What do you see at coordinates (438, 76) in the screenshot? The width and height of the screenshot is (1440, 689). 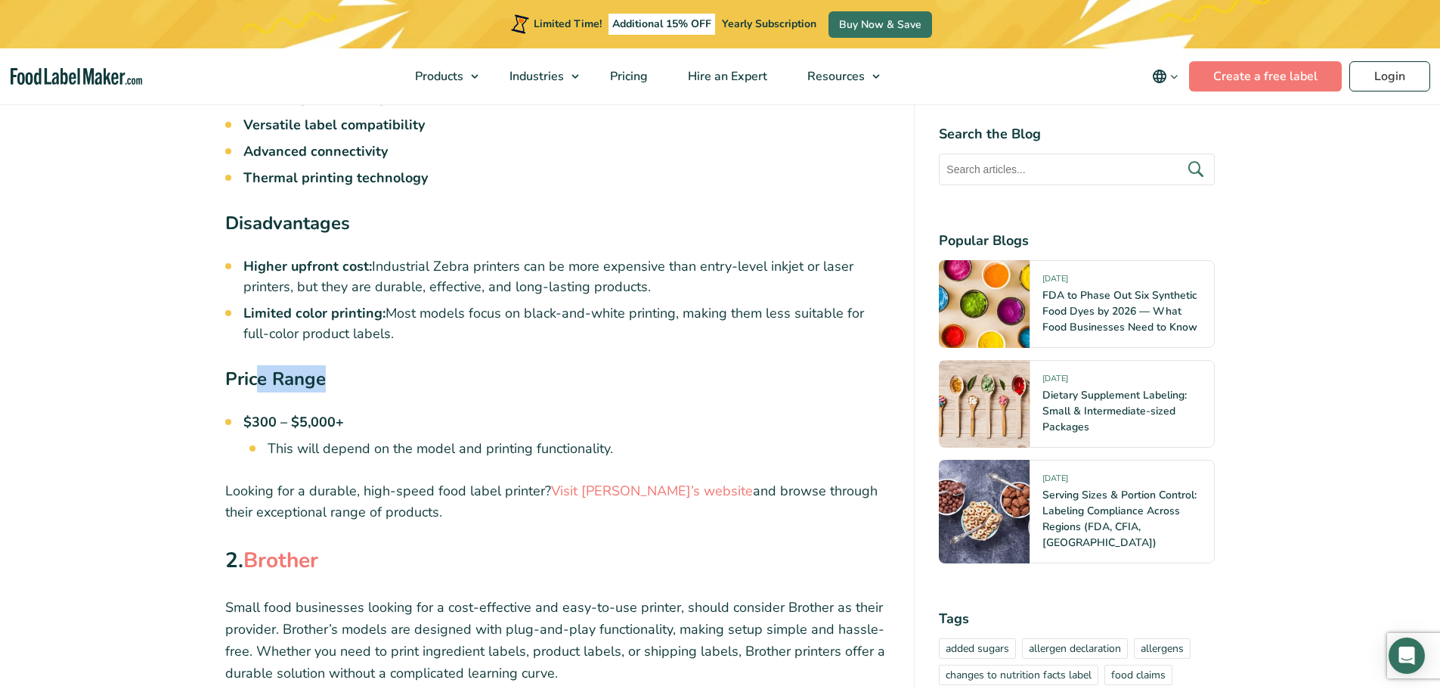 I see `span: Products` at bounding box center [438, 76].